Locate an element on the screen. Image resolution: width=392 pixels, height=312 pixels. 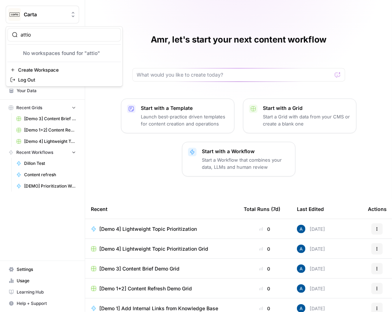
span: Dillon Test is located at coordinates (50, 163).